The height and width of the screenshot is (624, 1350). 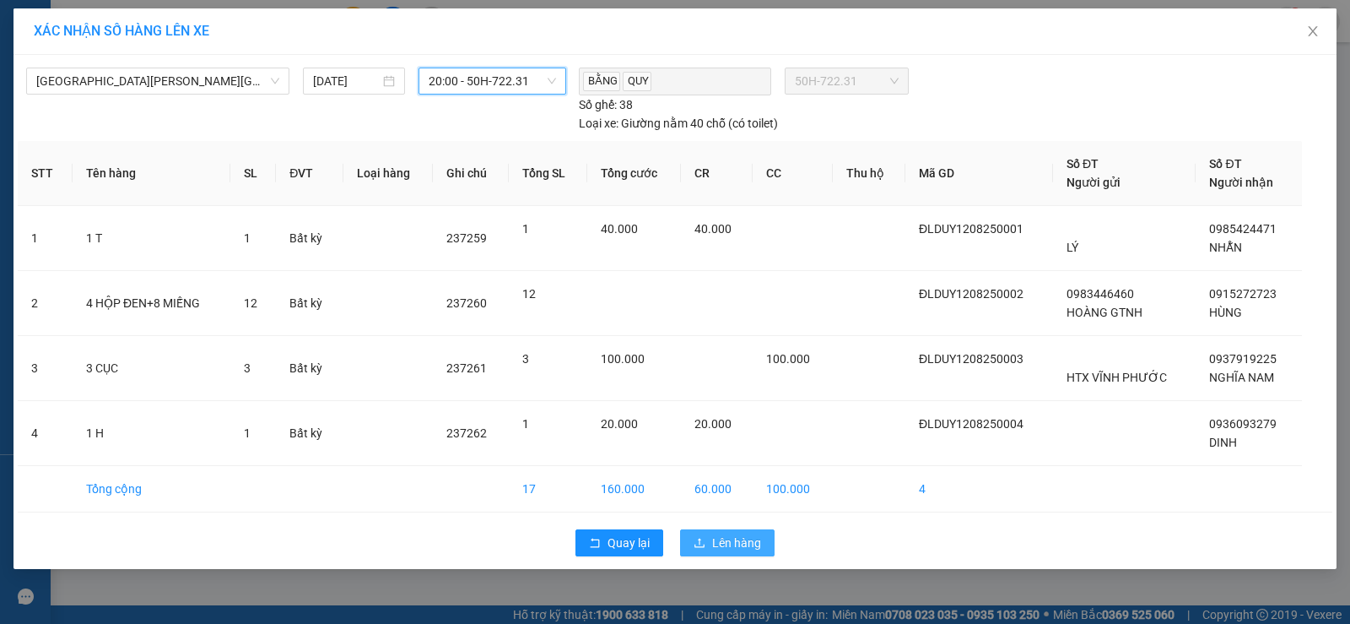 I want to click on th: CR, so click(x=716, y=173).